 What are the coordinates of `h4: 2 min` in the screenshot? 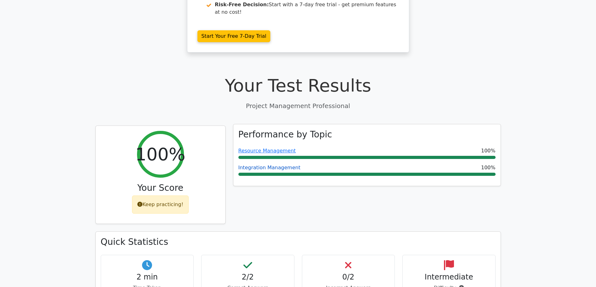 It's located at (147, 277).